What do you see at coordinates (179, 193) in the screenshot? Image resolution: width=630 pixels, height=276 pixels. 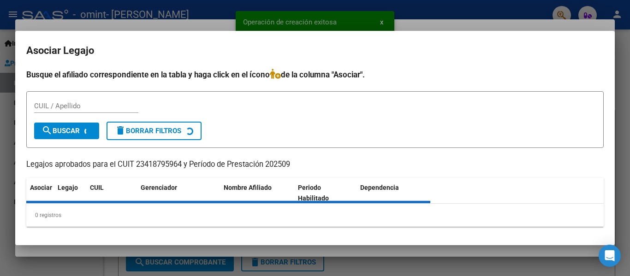 I see `datatable-header-cell: Gerenciador` at bounding box center [179, 193].